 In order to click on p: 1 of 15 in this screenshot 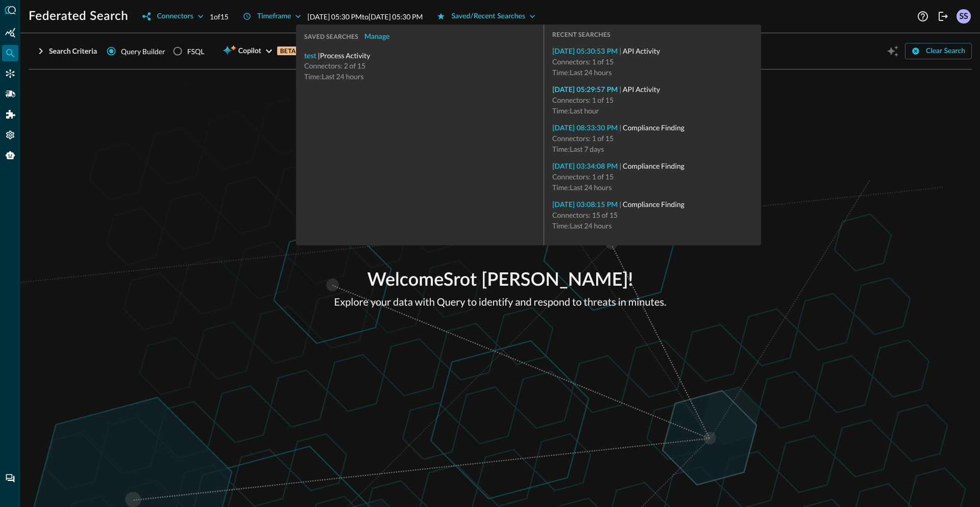, I will do `click(219, 16)`.